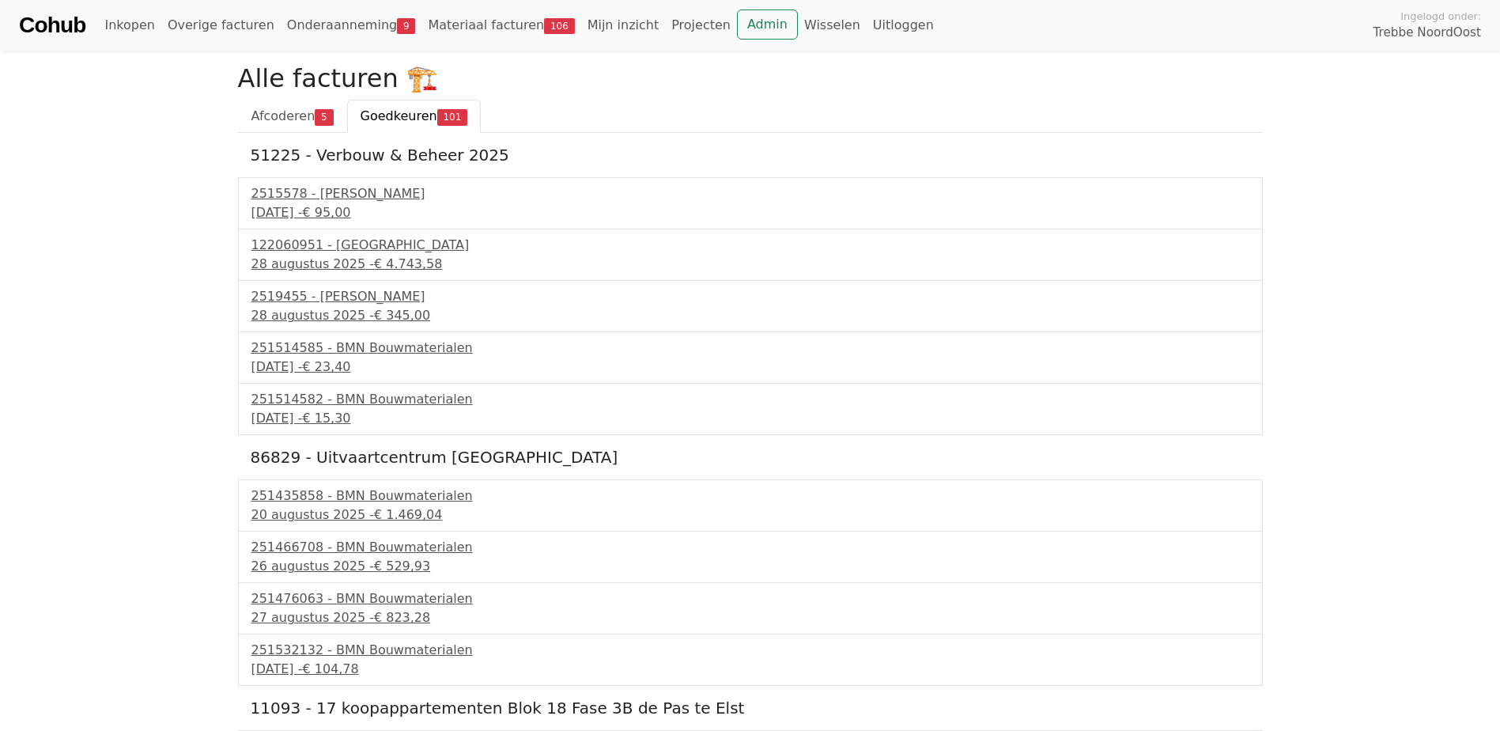  I want to click on span: Afcoderen, so click(283, 115).